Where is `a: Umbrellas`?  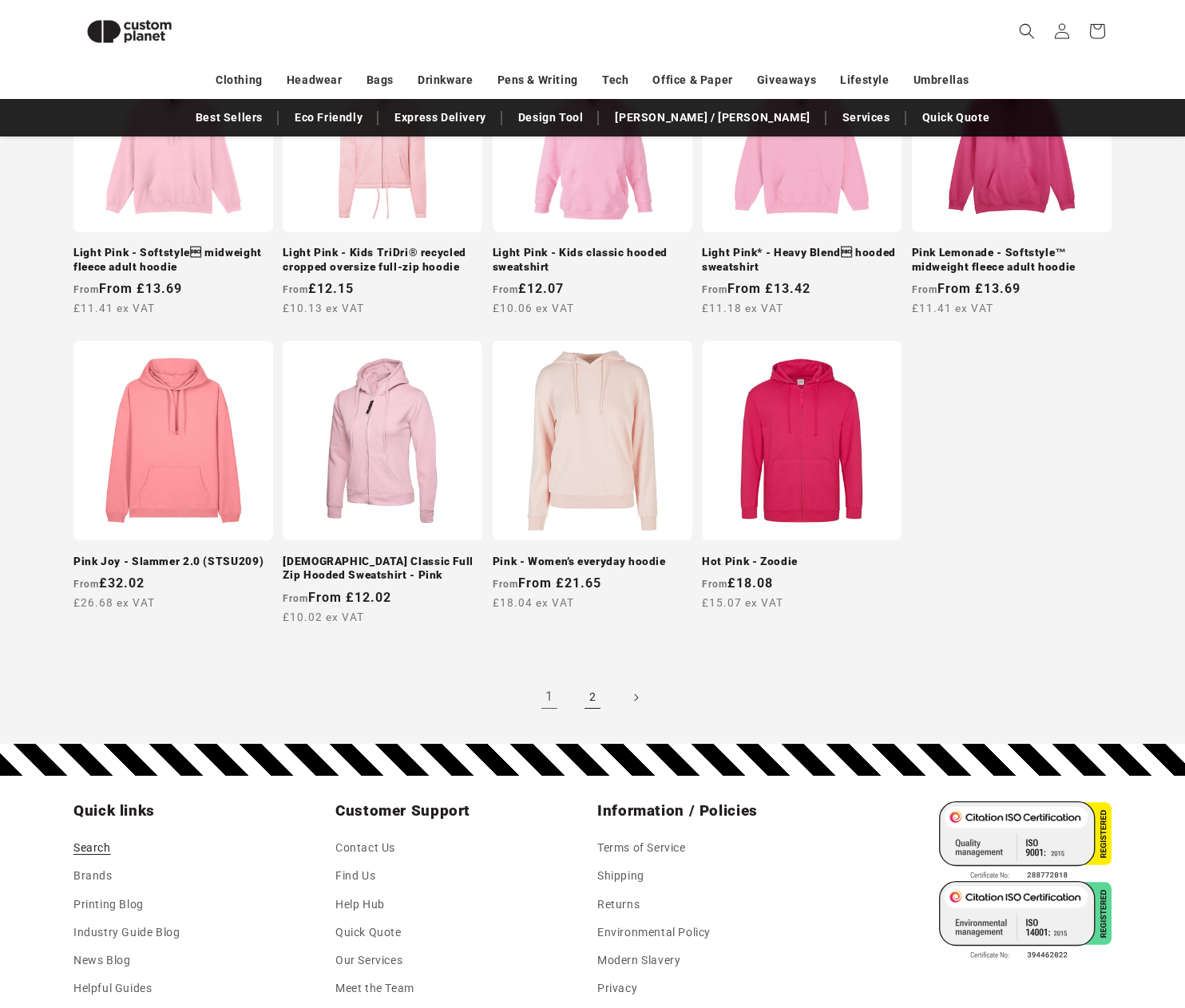 a: Umbrellas is located at coordinates (941, 80).